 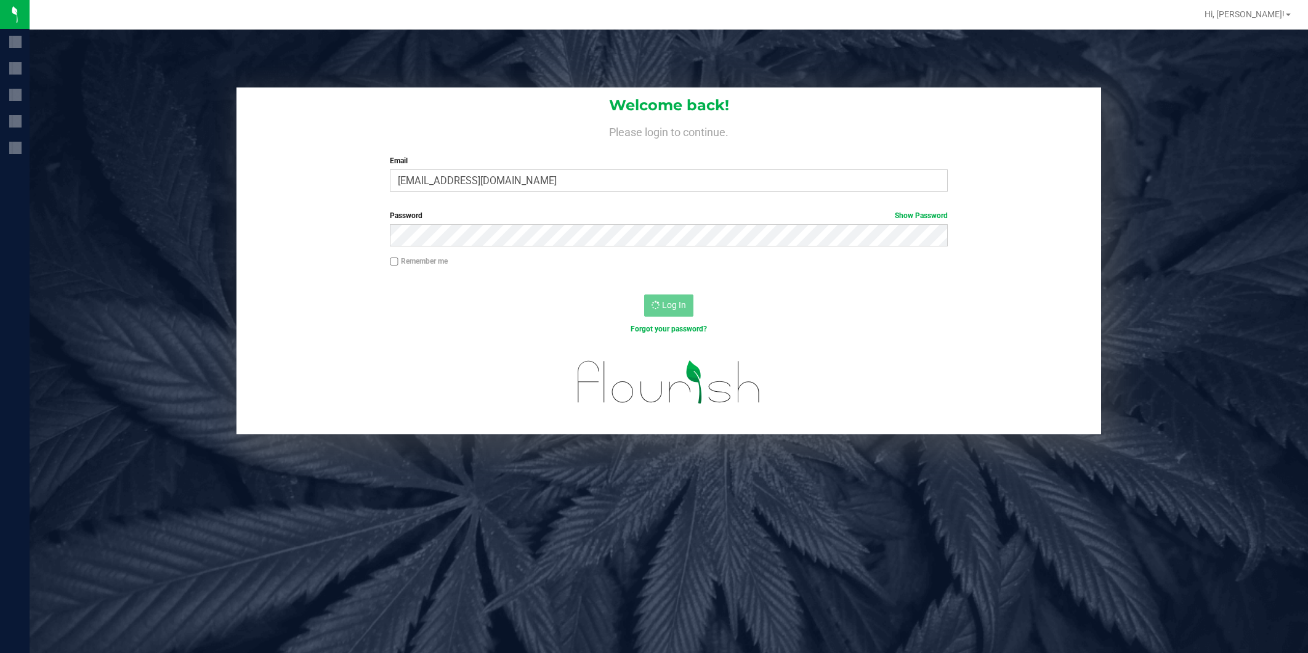 I want to click on span: Password, so click(x=406, y=216).